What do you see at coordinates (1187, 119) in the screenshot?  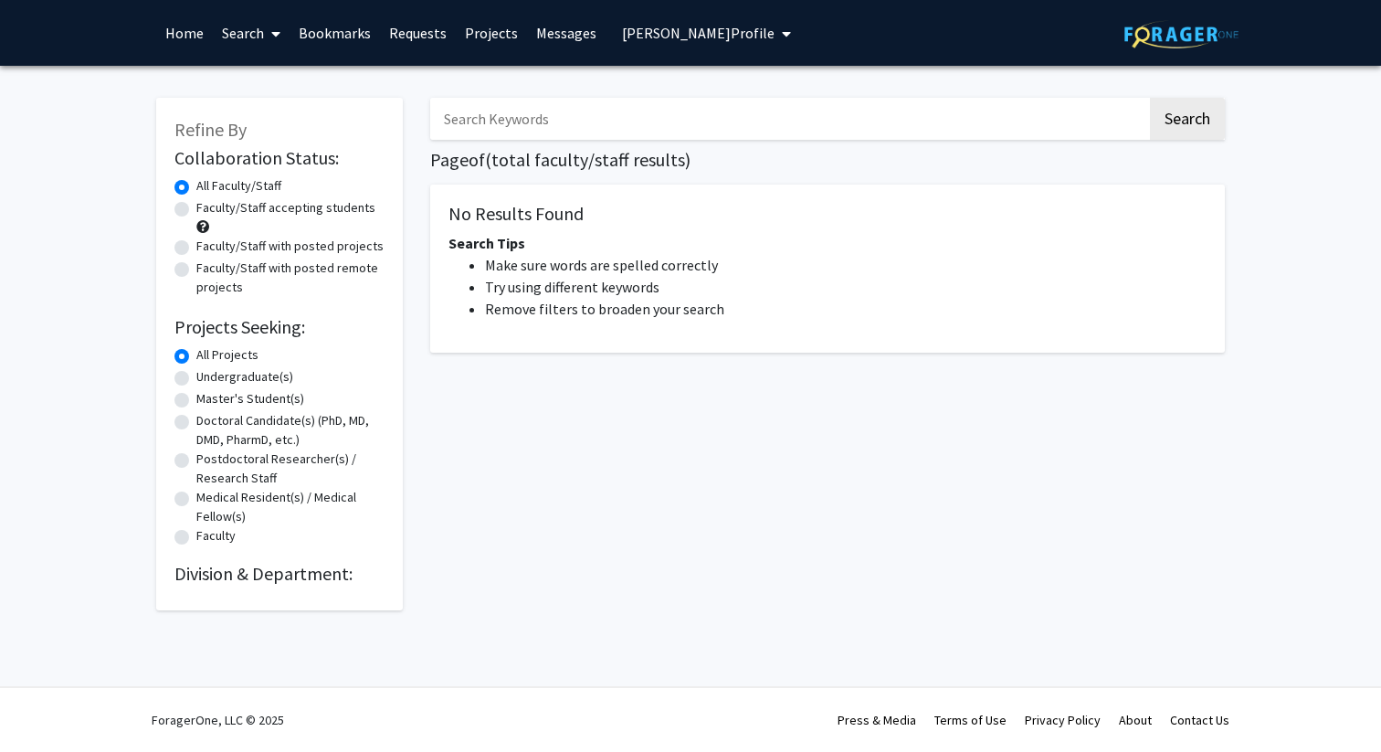 I see `button: Search` at bounding box center [1187, 119].